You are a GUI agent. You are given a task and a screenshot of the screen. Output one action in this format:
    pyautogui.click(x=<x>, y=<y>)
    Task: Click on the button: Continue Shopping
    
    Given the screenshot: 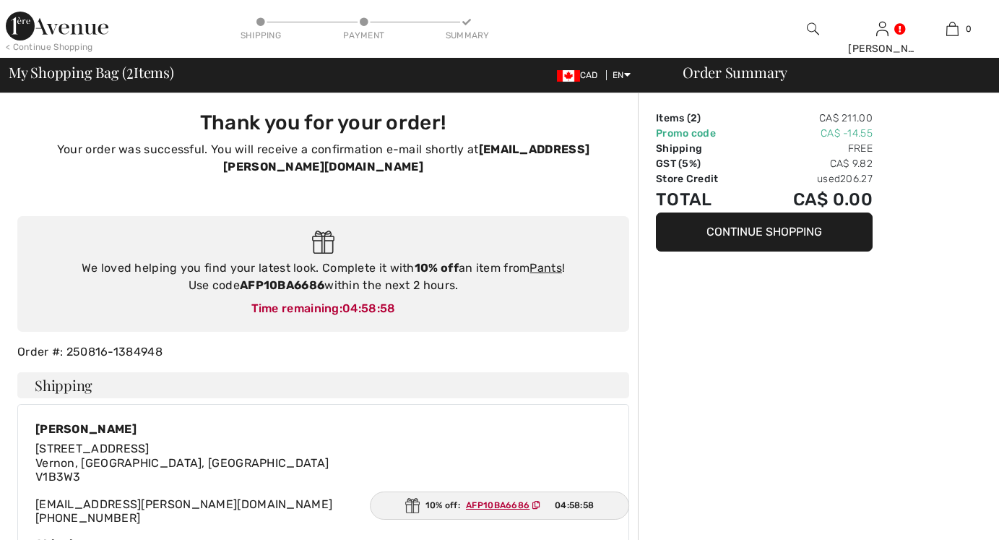 What is the action you would take?
    pyautogui.click(x=765, y=232)
    